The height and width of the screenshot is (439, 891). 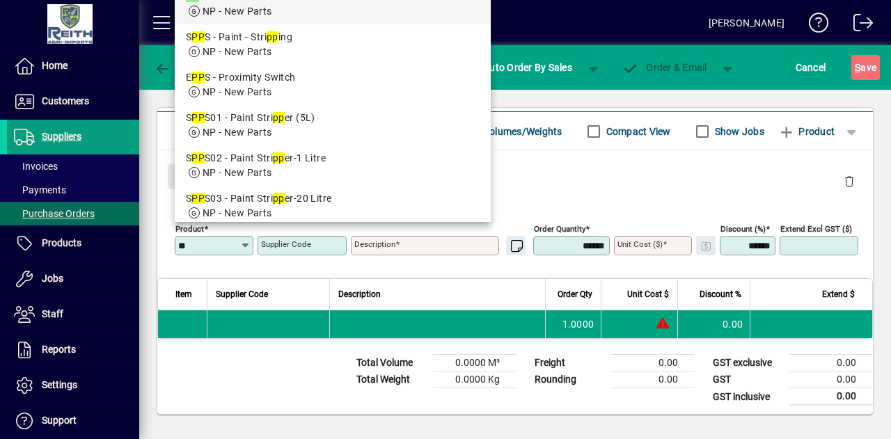 I want to click on button: Delete, so click(x=850, y=181).